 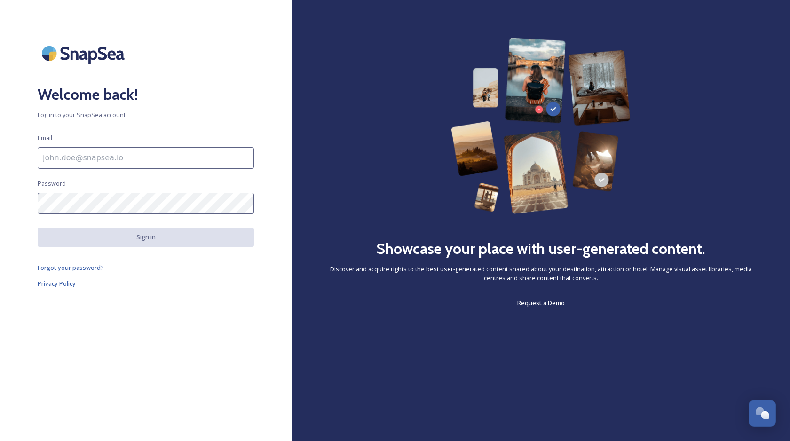 I want to click on span: Password, so click(x=52, y=183).